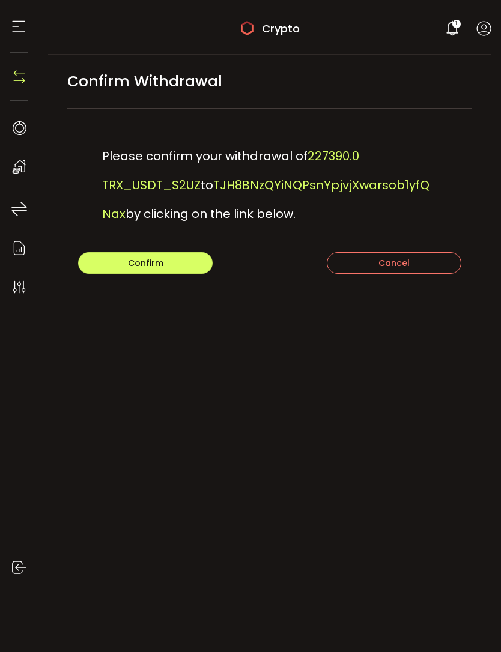  What do you see at coordinates (265, 199) in the screenshot?
I see `span: TJH8BNzQYiNQPsnYpjvjXwarsob1yfQNax` at bounding box center [265, 199].